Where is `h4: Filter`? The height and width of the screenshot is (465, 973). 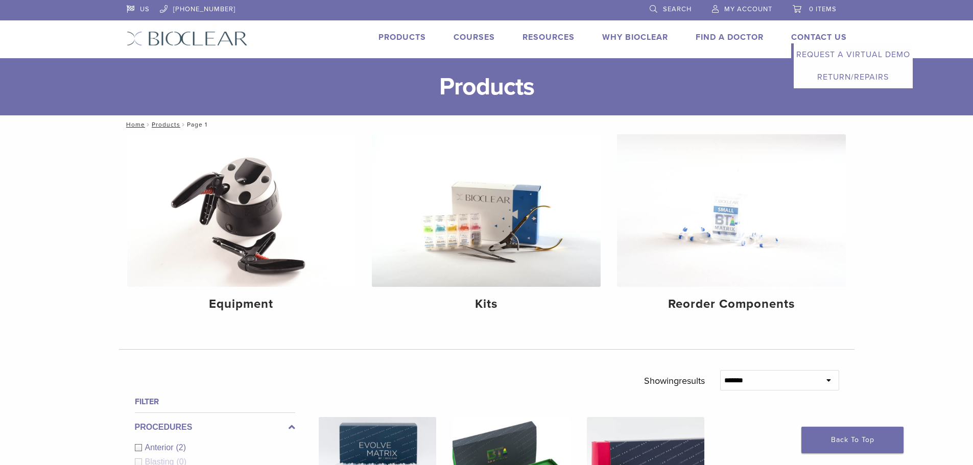 h4: Filter is located at coordinates (215, 402).